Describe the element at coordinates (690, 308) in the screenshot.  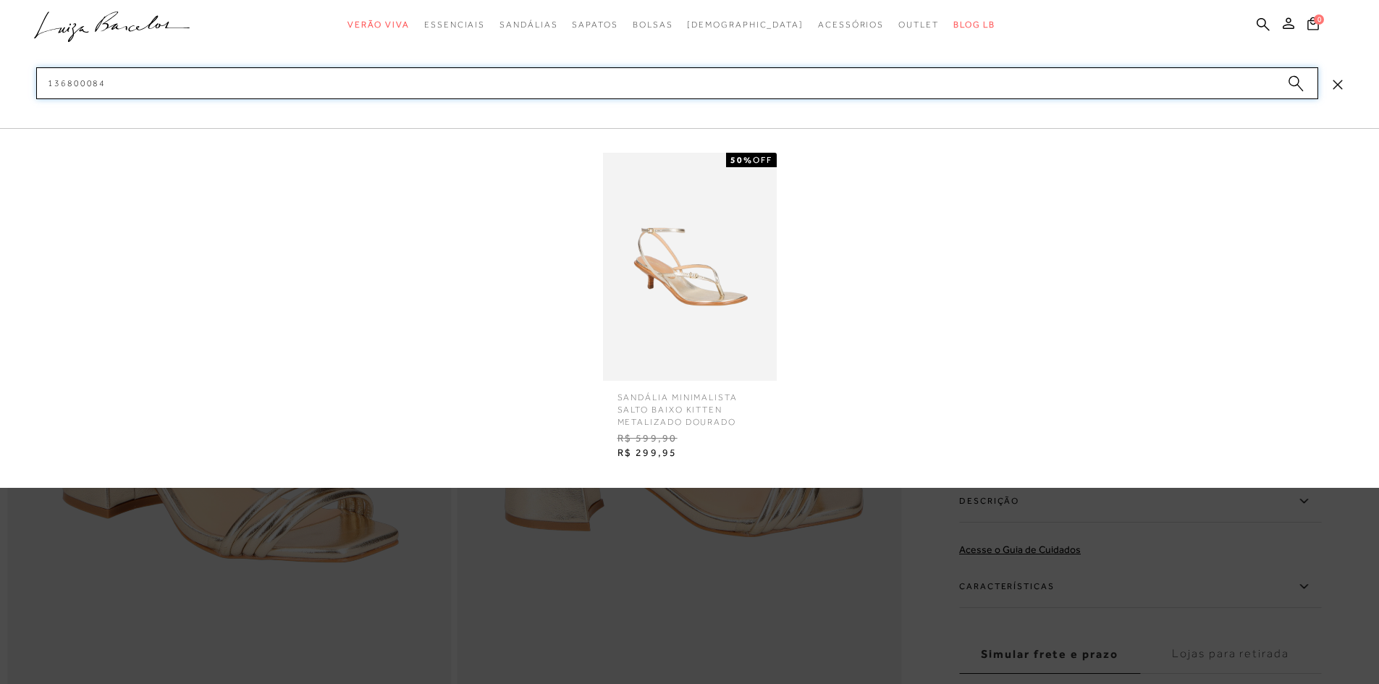
I see `a: SANDÁLIA MINIMALISTA SALTO BAIXO KITTEN METALIZADO DOURADO 50%OFF SANDÁLIA MINIMALISTA SALTO BAIX...` at that location.